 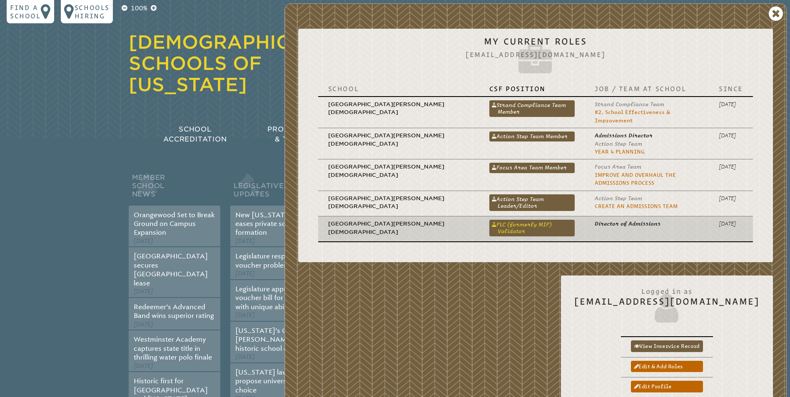 I want to click on span: Logged in as, so click(x=667, y=290).